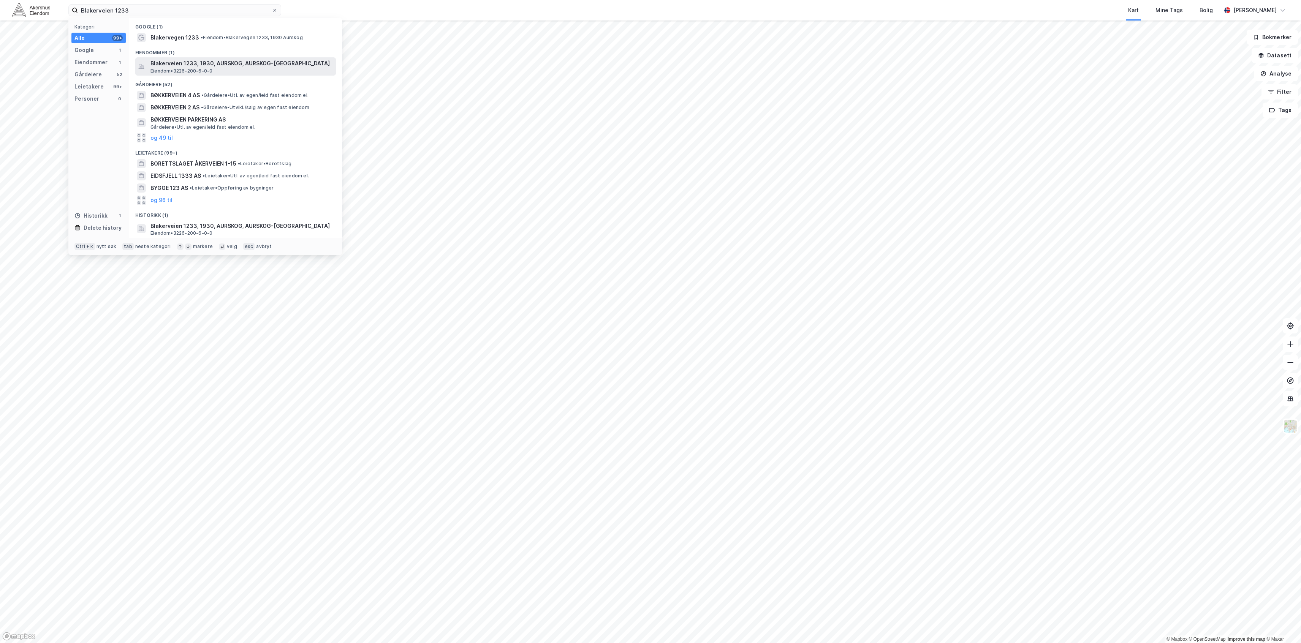 The image size is (1301, 643). What do you see at coordinates (242, 120) in the screenshot?
I see `span: BØKKERVEIEN PARKERING AS` at bounding box center [242, 120].